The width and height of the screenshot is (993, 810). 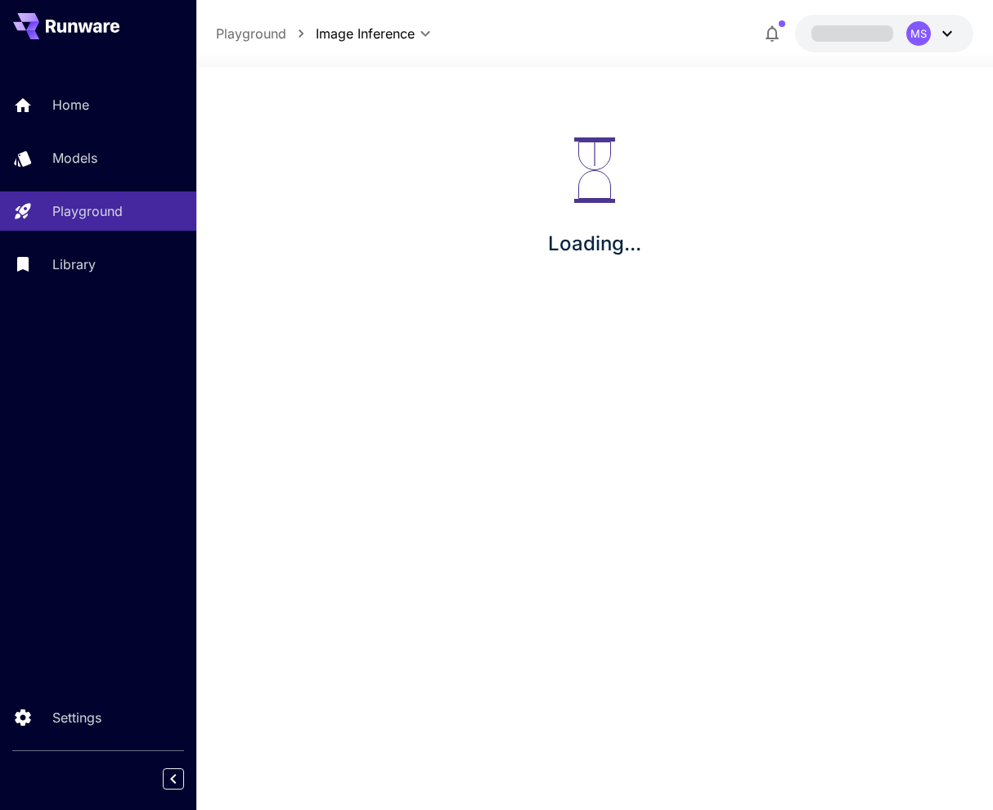 I want to click on a: Playground, so click(x=251, y=34).